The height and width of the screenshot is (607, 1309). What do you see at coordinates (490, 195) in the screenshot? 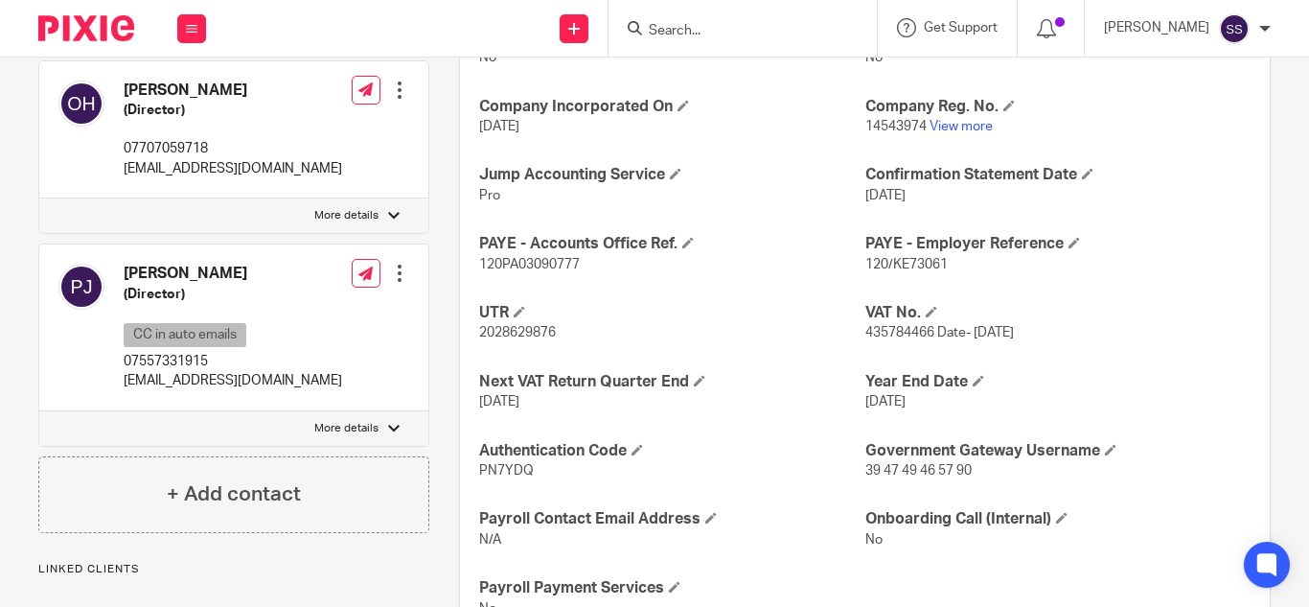
I see `span: Pro` at bounding box center [490, 195].